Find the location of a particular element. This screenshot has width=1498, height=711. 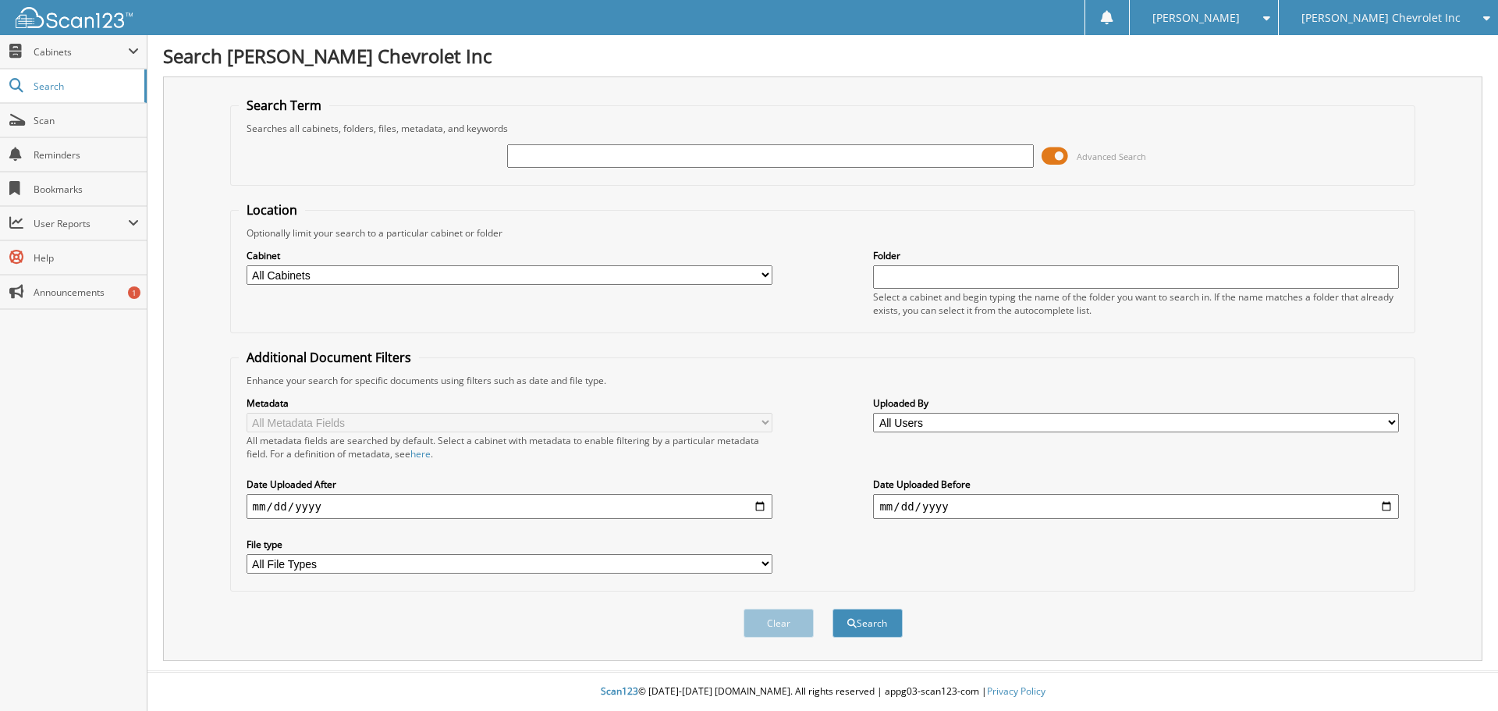

label: Metadata is located at coordinates (509, 402).